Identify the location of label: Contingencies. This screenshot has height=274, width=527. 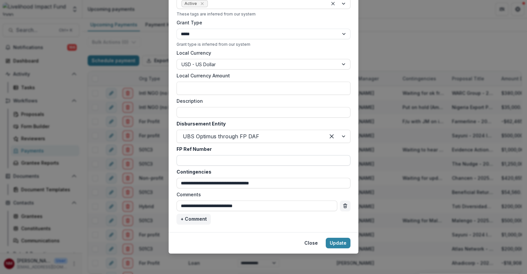
(262, 172).